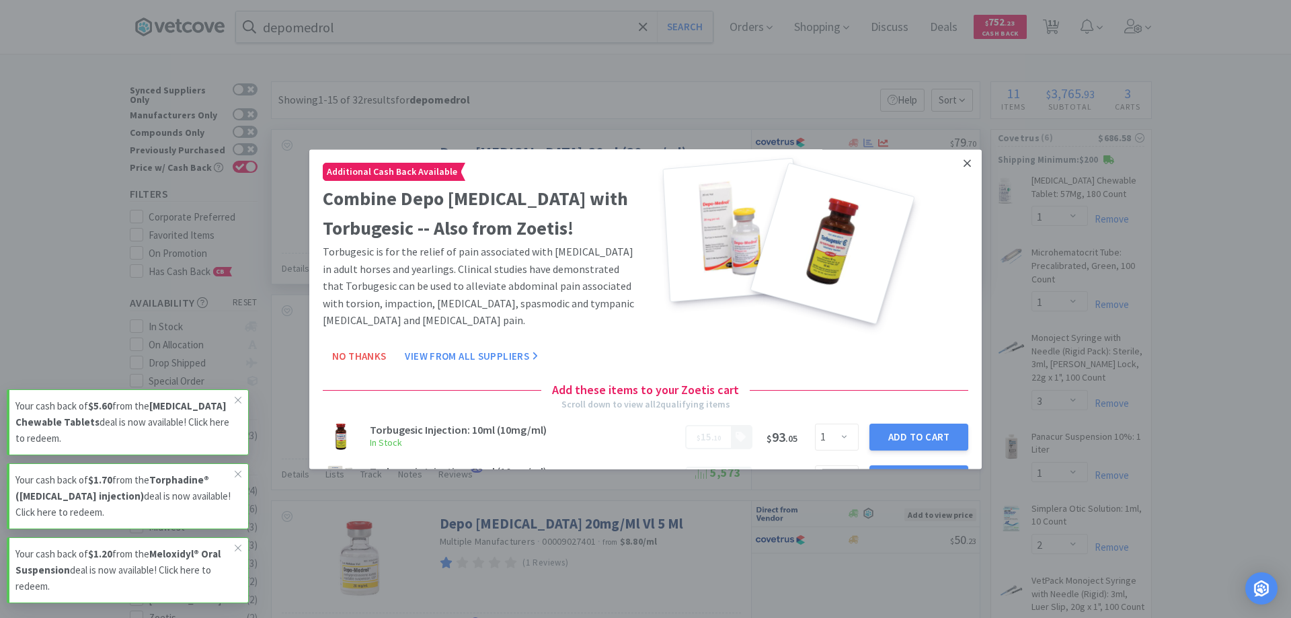 The height and width of the screenshot is (618, 1291). What do you see at coordinates (718, 438) in the screenshot?
I see `span: 10` at bounding box center [718, 438].